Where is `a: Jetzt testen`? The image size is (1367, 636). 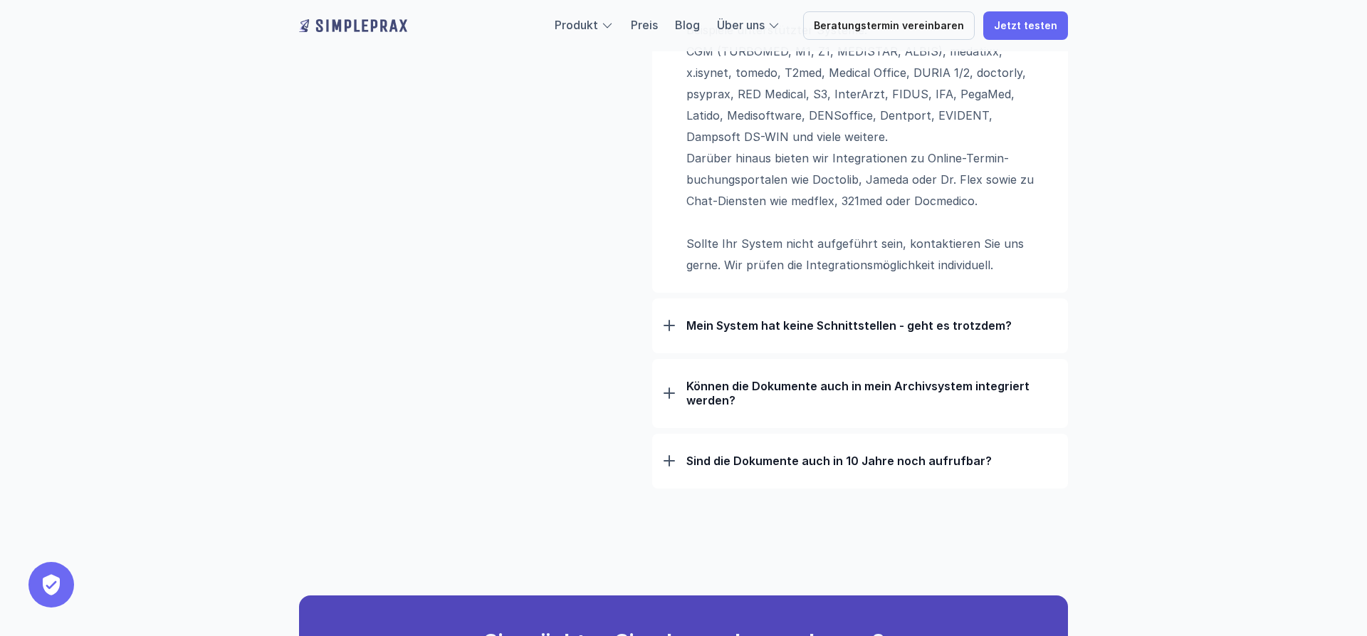 a: Jetzt testen is located at coordinates (1025, 26).